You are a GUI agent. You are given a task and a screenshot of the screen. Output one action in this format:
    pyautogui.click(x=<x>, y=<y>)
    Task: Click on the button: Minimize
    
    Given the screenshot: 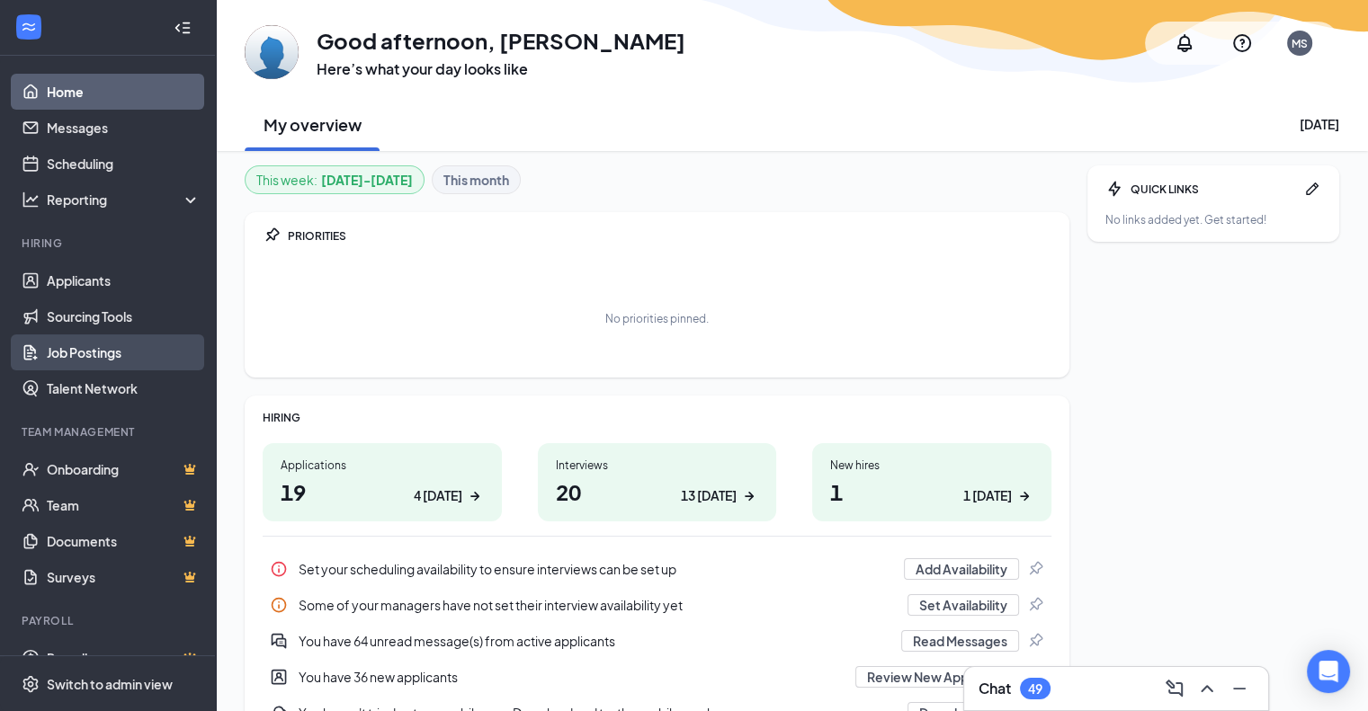 What is the action you would take?
    pyautogui.click(x=1239, y=689)
    